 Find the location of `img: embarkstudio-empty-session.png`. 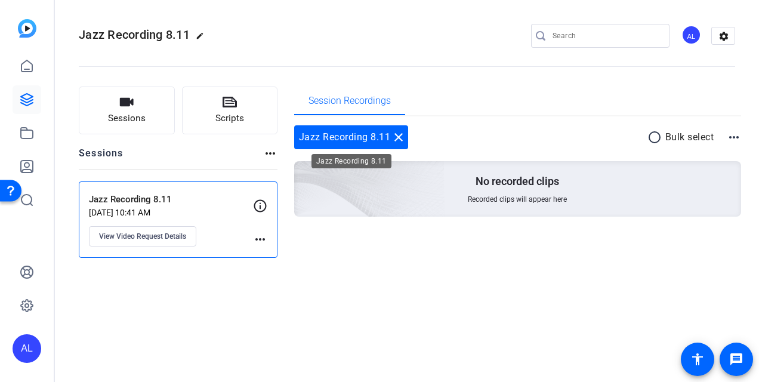

img: embarkstudio-empty-session.png is located at coordinates (302, 172).